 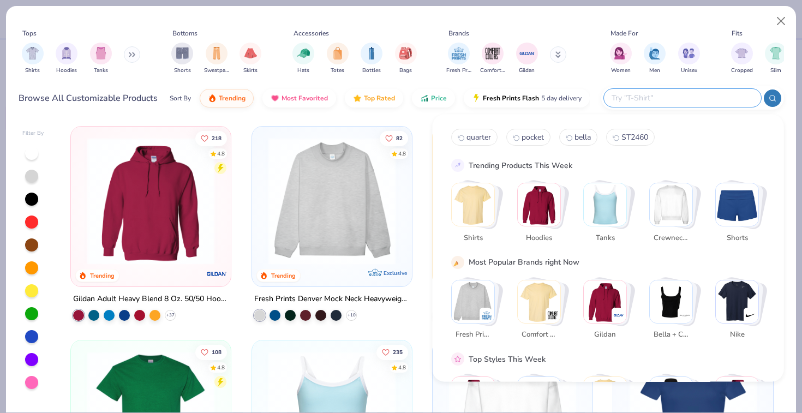 What do you see at coordinates (776, 70) in the screenshot?
I see `span: Slim` at bounding box center [776, 70].